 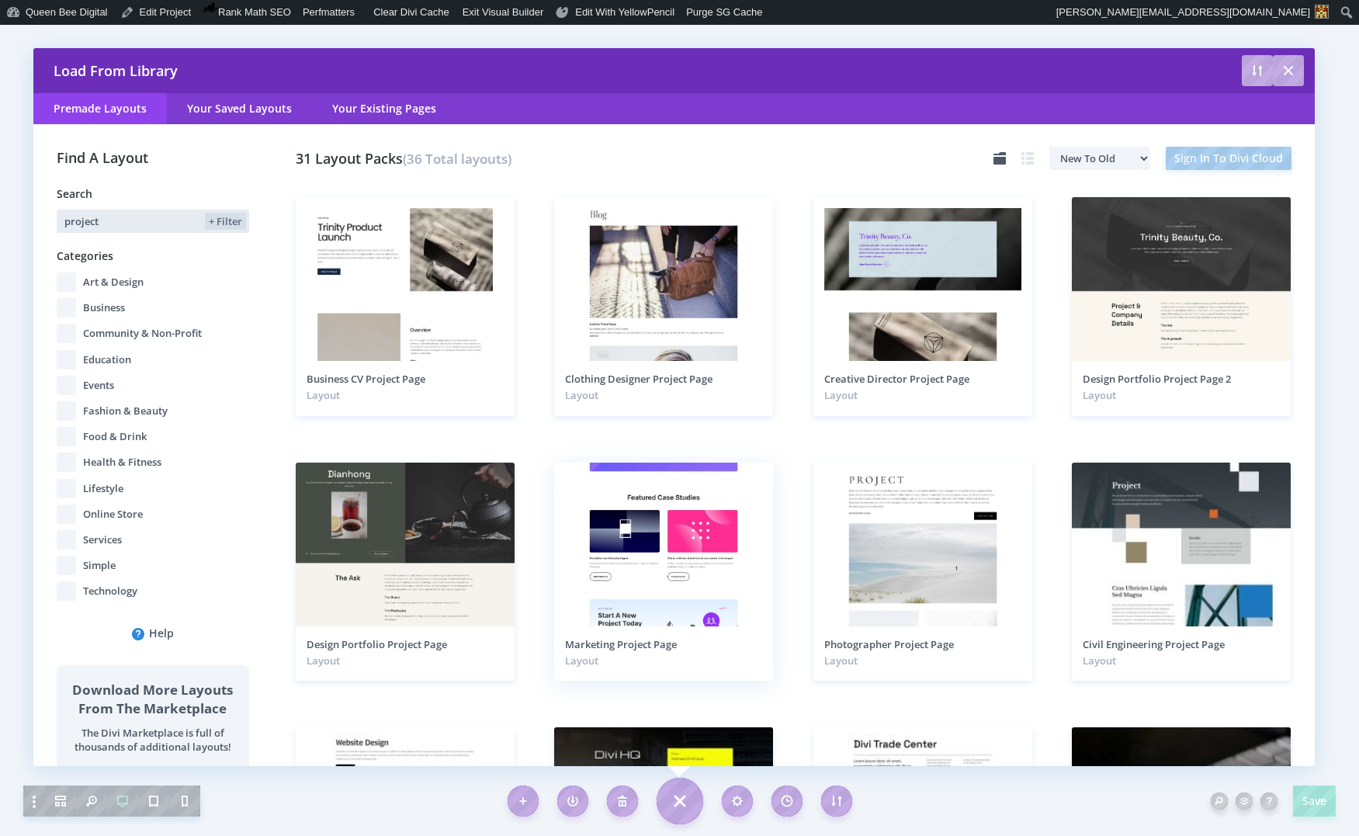 What do you see at coordinates (674, 71) in the screenshot?
I see `h3: Load From Library` at bounding box center [674, 71].